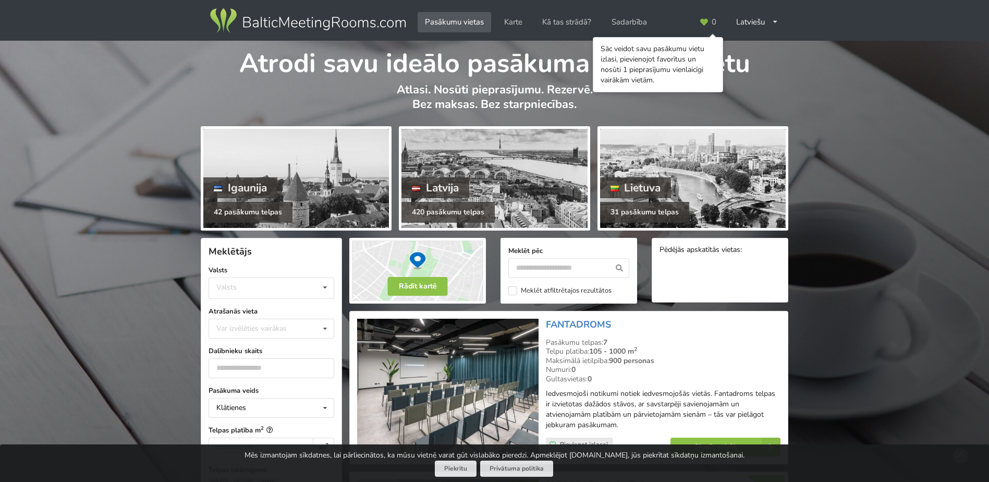  What do you see at coordinates (663, 361) in the screenshot?
I see `div: Maksimālā ietilpība:` at bounding box center [663, 361].